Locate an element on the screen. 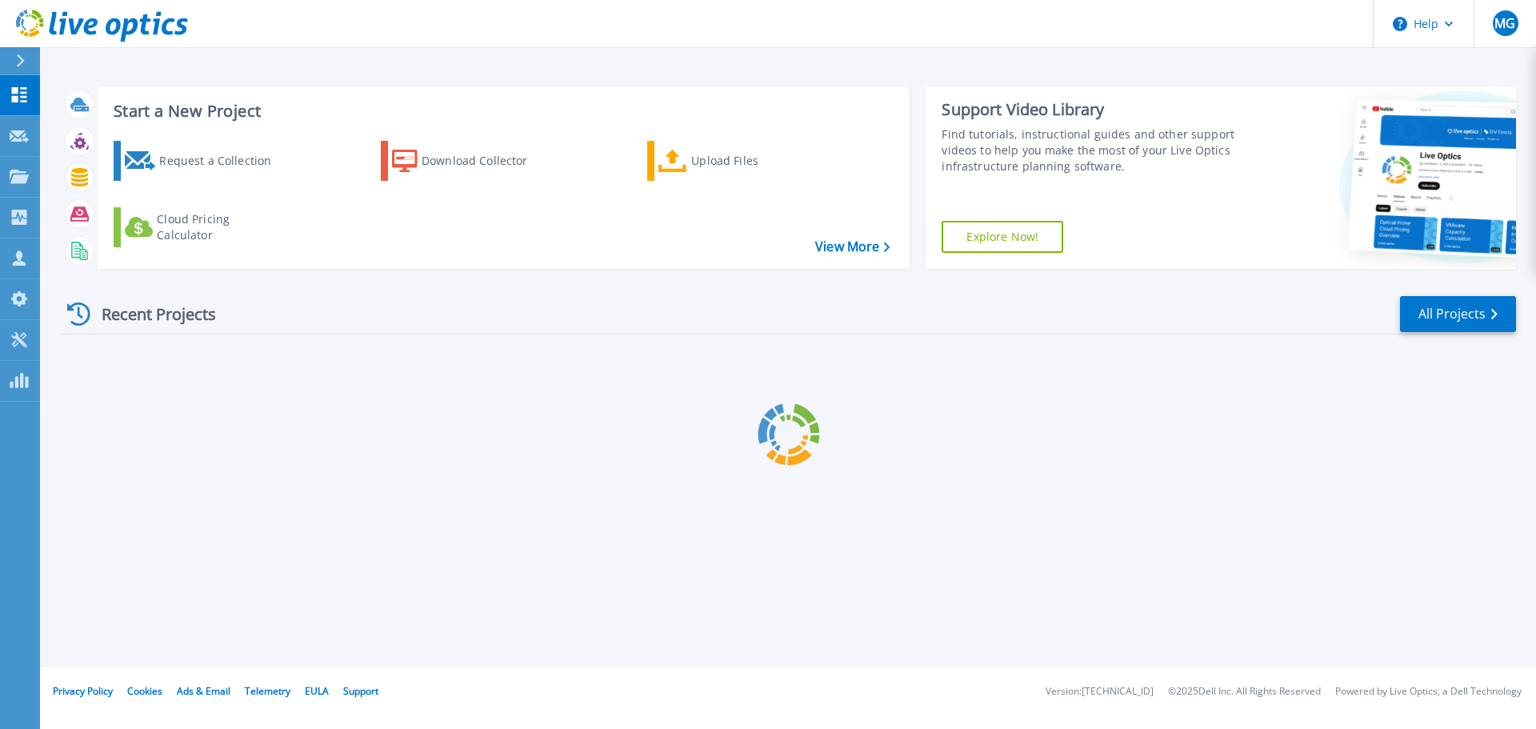 Image resolution: width=1536 pixels, height=729 pixels. a: Request a Collection is located at coordinates (202, 161).